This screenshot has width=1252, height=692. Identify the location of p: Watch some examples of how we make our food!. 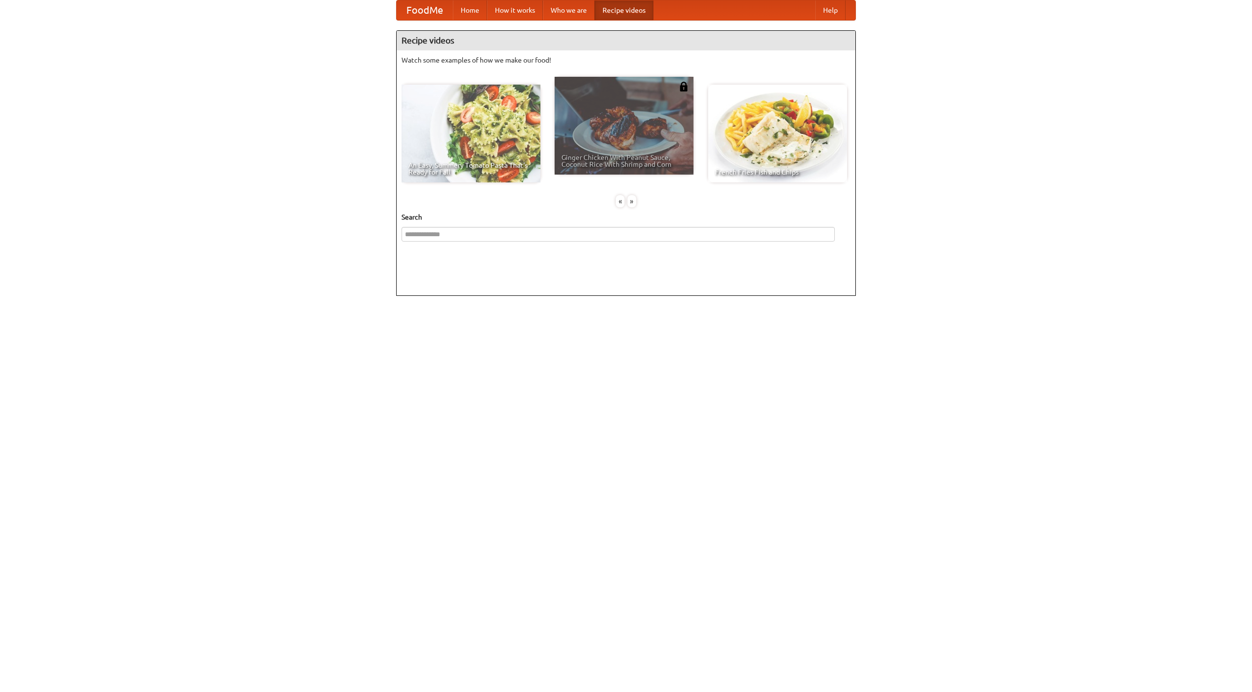
(626, 60).